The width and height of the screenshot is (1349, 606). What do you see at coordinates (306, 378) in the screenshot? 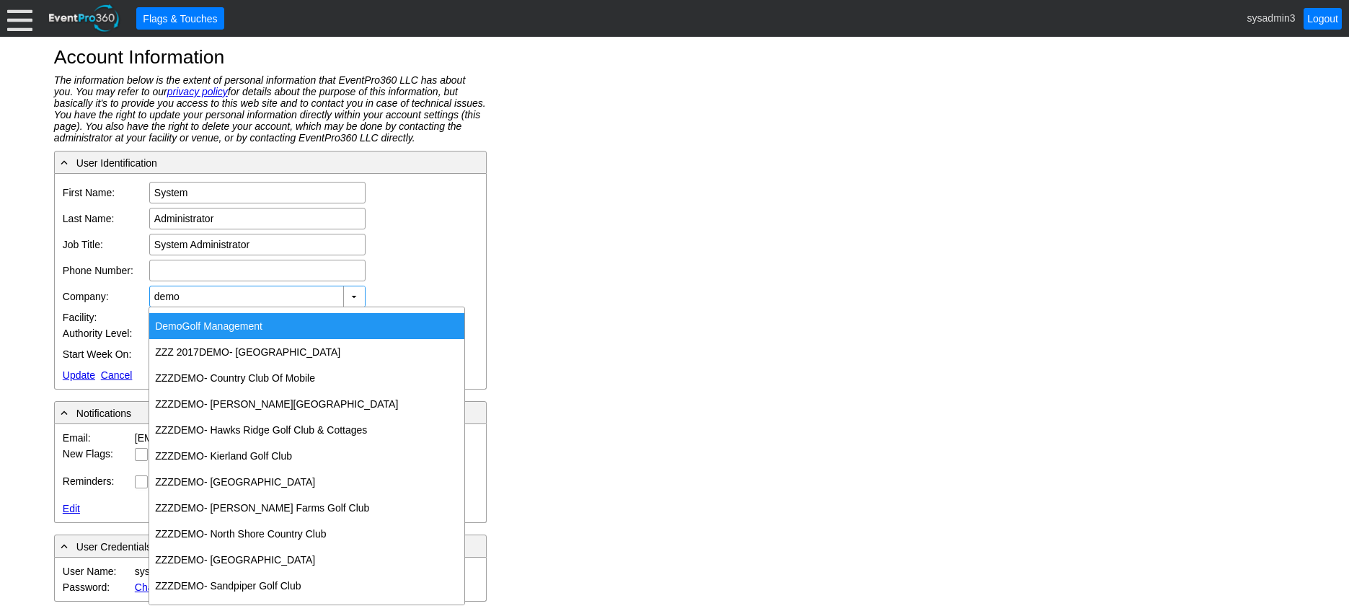
I see `div: ZZZ - Country Club Of Mobile` at bounding box center [306, 378].